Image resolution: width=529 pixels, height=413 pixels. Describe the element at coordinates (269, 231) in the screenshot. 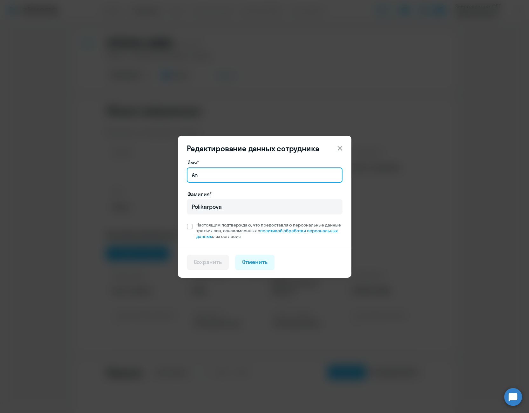

I see `span: Настоящим подтверждаю, что предоставляю персональные данные третьих лиц, ознакомленных с с их сог...` at that location.